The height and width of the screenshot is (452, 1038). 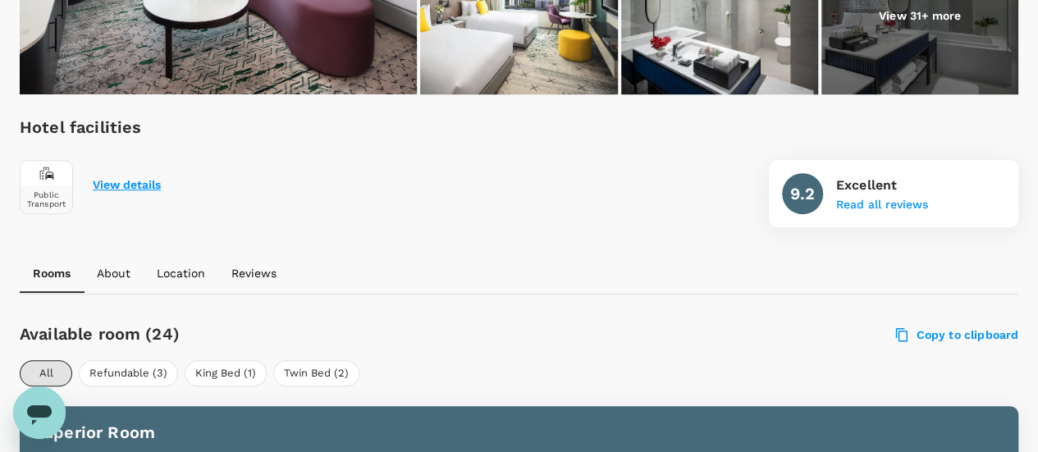 What do you see at coordinates (126, 185) in the screenshot?
I see `button: View details` at bounding box center [126, 185].